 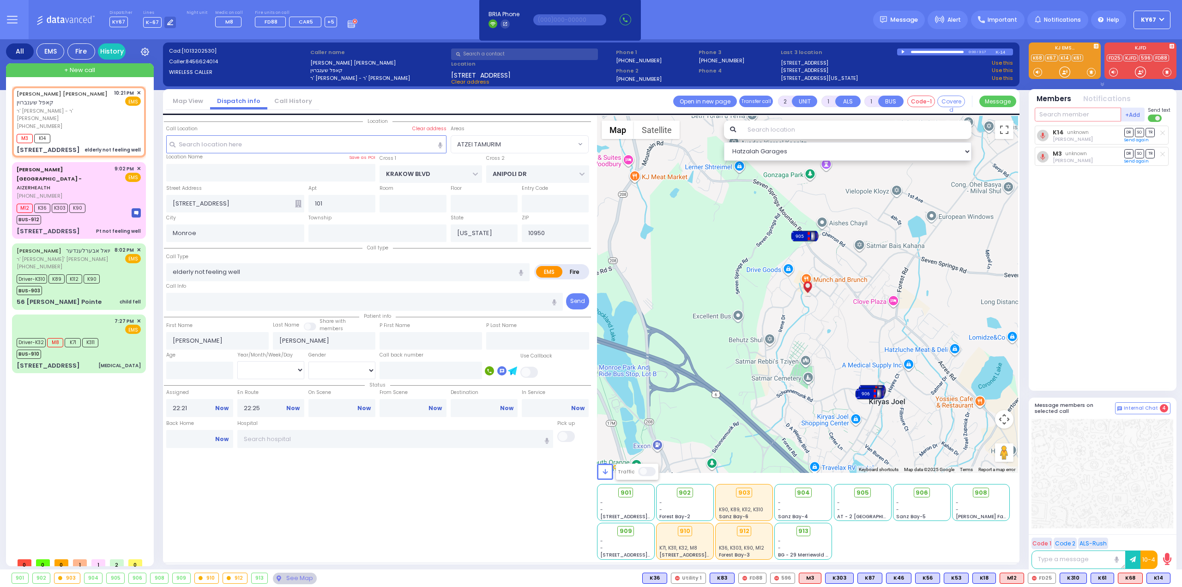 I want to click on span: unknown, so click(x=1076, y=153).